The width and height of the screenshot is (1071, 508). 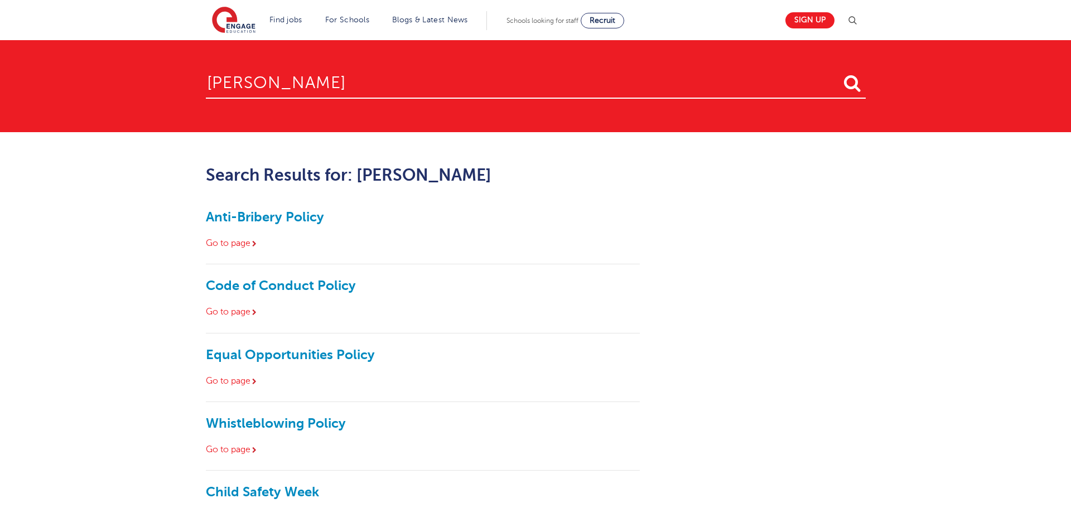 What do you see at coordinates (603, 20) in the screenshot?
I see `span: Recruit` at bounding box center [603, 20].